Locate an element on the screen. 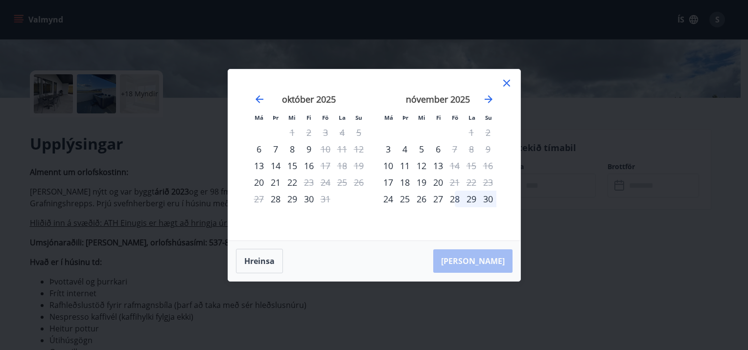 This screenshot has width=748, height=350. div: 21 is located at coordinates (276, 183).